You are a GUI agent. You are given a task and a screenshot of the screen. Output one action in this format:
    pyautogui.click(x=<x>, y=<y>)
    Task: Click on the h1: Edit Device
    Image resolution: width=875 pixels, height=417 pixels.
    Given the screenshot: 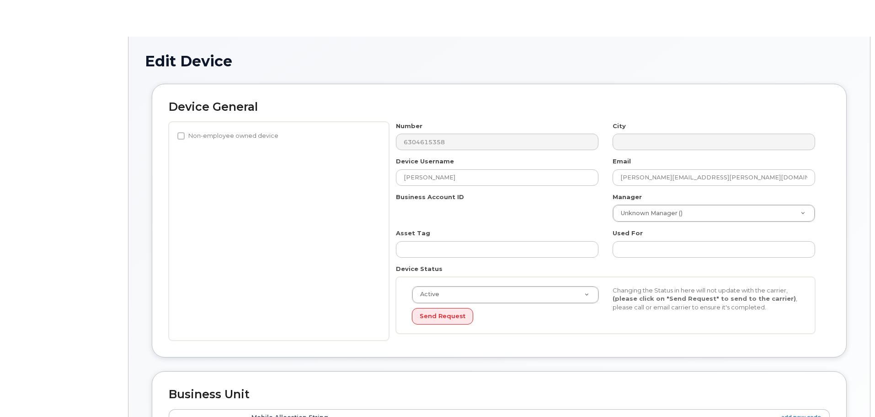 What is the action you would take?
    pyautogui.click(x=499, y=61)
    